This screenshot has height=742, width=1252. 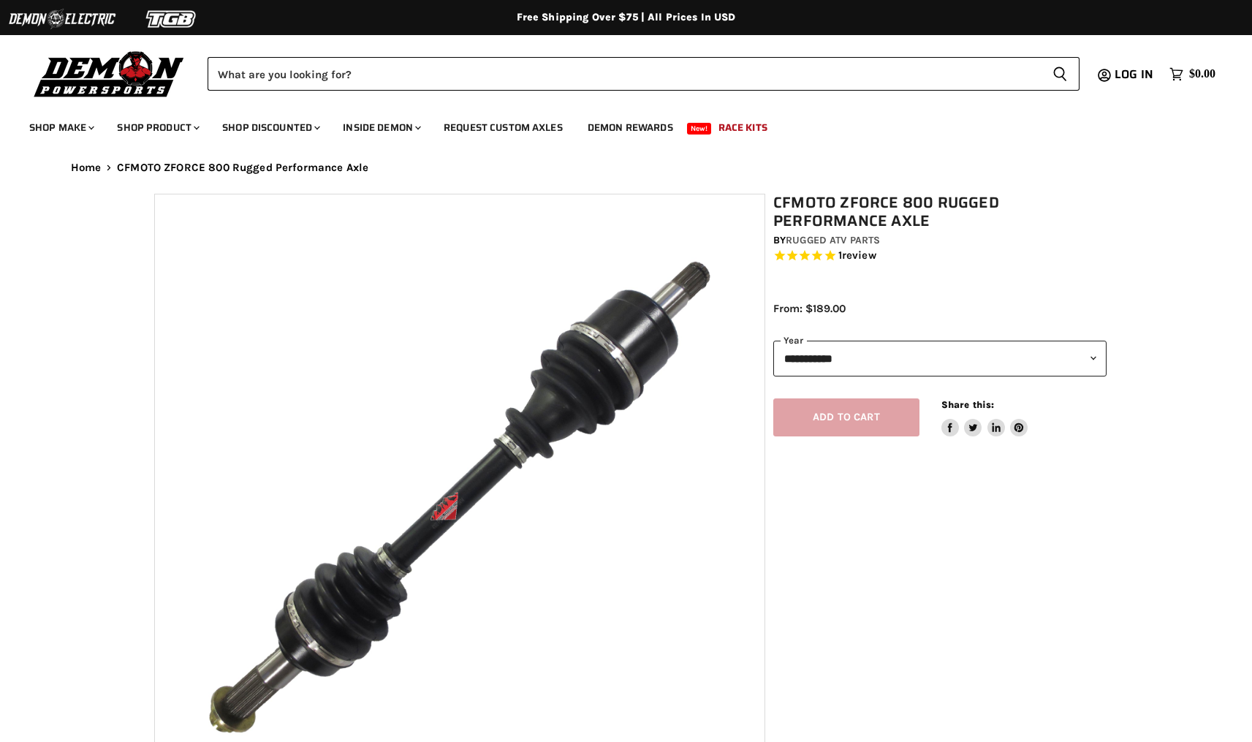 What do you see at coordinates (1133, 74) in the screenshot?
I see `span: Log in` at bounding box center [1133, 74].